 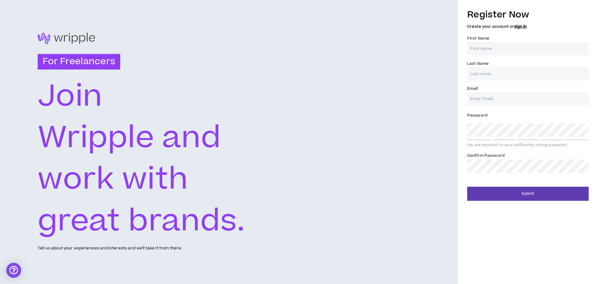 What do you see at coordinates (528, 26) in the screenshot?
I see `h5: Create your account or` at bounding box center [528, 26].